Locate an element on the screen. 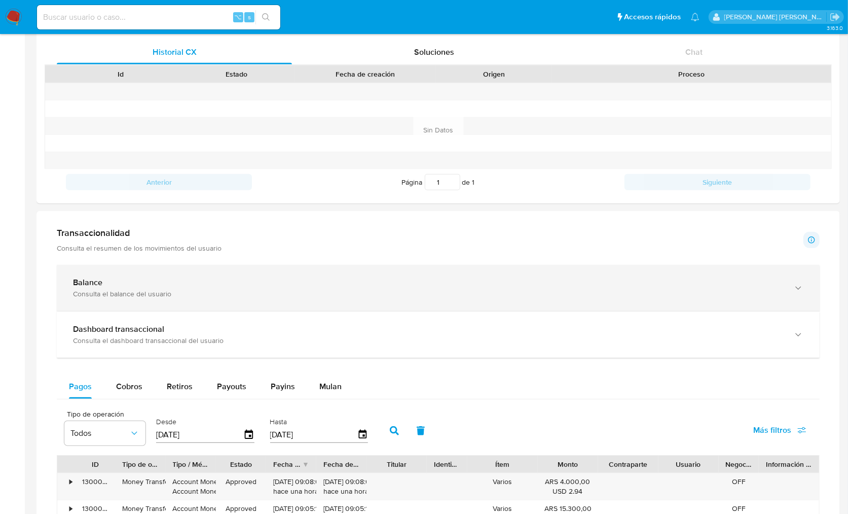  span: 3.163.0 is located at coordinates (835, 28).